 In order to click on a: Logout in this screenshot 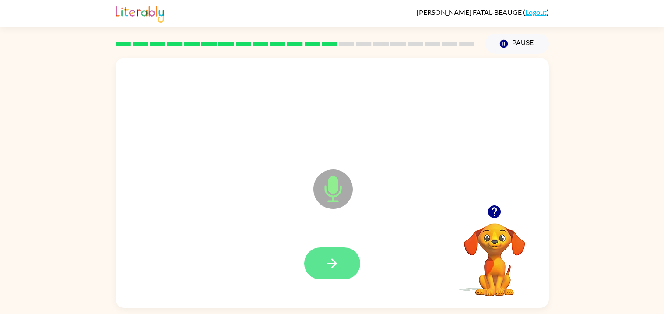, I will do `click(536, 12)`.